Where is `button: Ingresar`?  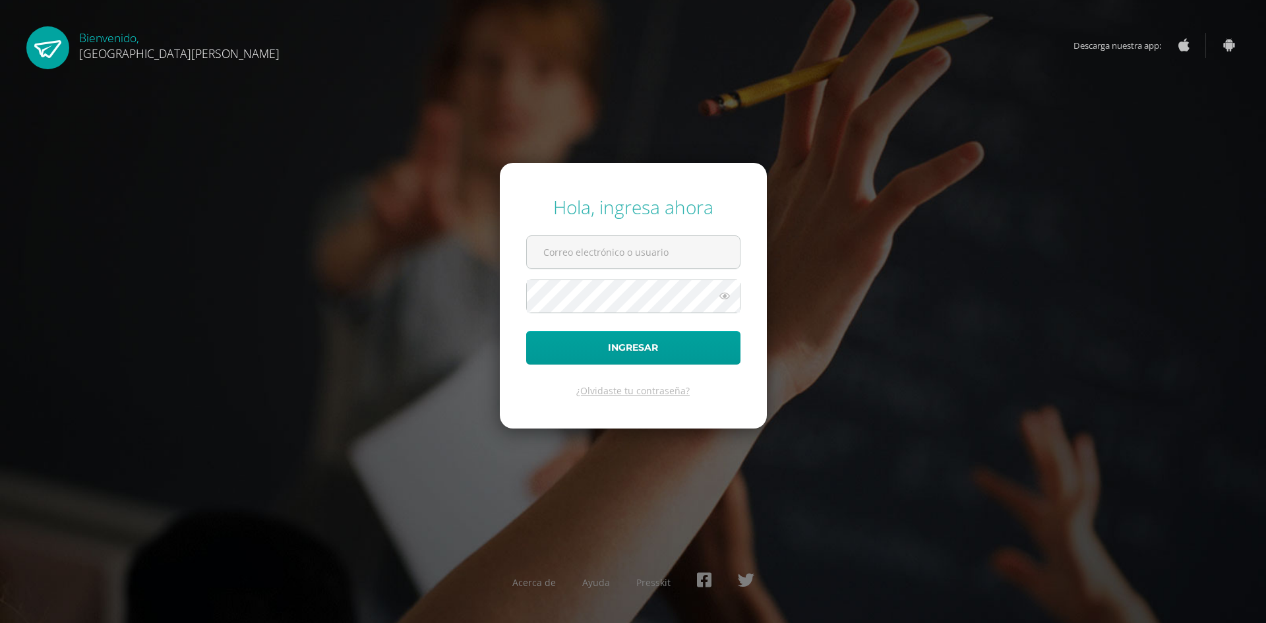 button: Ingresar is located at coordinates (633, 348).